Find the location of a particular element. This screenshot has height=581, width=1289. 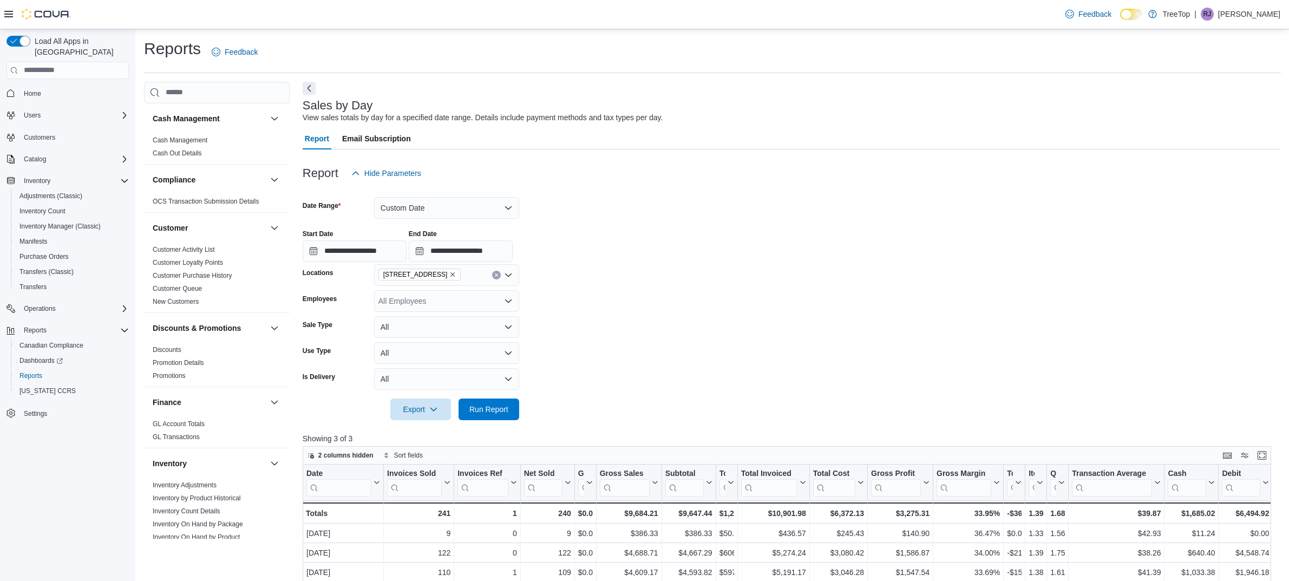

span: Customer Queue is located at coordinates (177, 289).